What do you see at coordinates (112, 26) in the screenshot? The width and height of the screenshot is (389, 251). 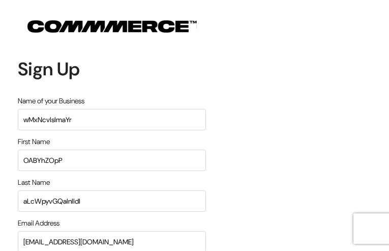 I see `img: COMMMERCE` at bounding box center [112, 26].